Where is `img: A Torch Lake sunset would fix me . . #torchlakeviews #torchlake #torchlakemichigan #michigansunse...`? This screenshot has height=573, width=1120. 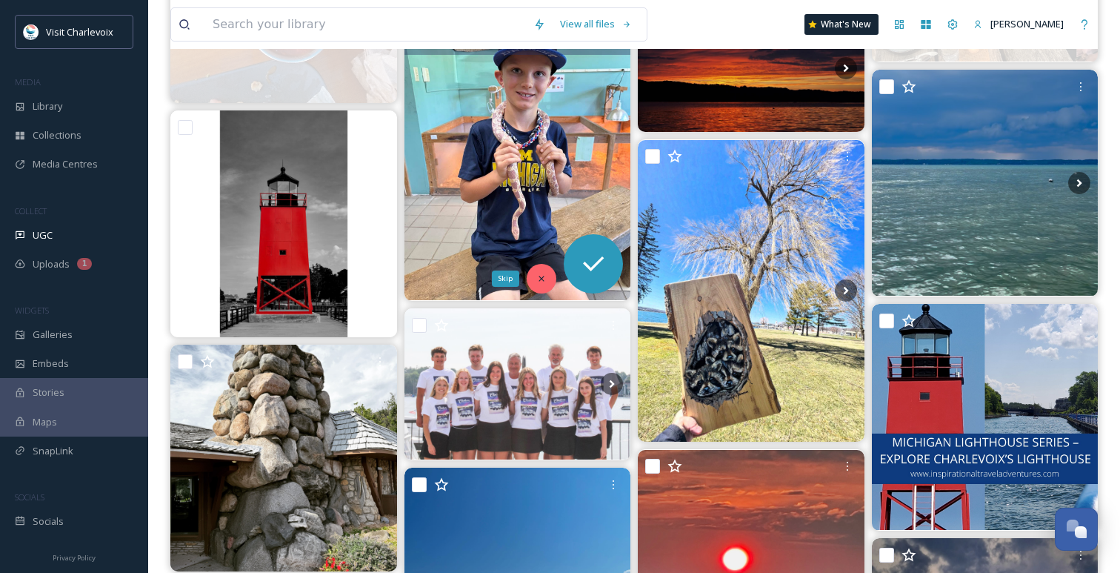
img: A Torch Lake sunset would fix me . . #torchlakeviews #torchlake #torchlakemichigan #michigansunse... is located at coordinates (751, 69).